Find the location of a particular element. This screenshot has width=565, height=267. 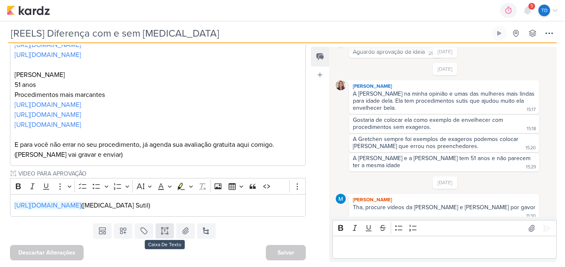

img: kardz.app is located at coordinates (28, 10).